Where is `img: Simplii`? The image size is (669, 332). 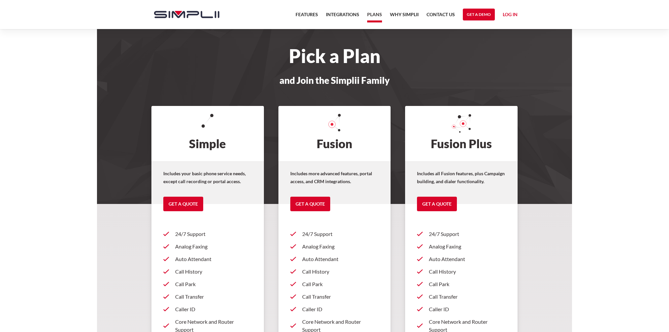
img: Simplii is located at coordinates (187, 15).